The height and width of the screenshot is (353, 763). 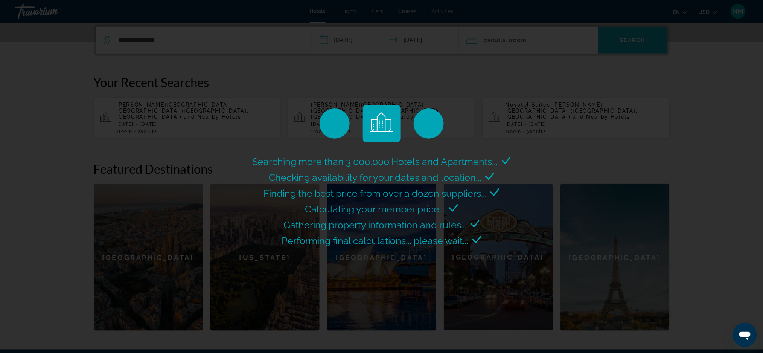 What do you see at coordinates (375, 241) in the screenshot?
I see `span: Performing final calculations... please wait...` at bounding box center [375, 241].